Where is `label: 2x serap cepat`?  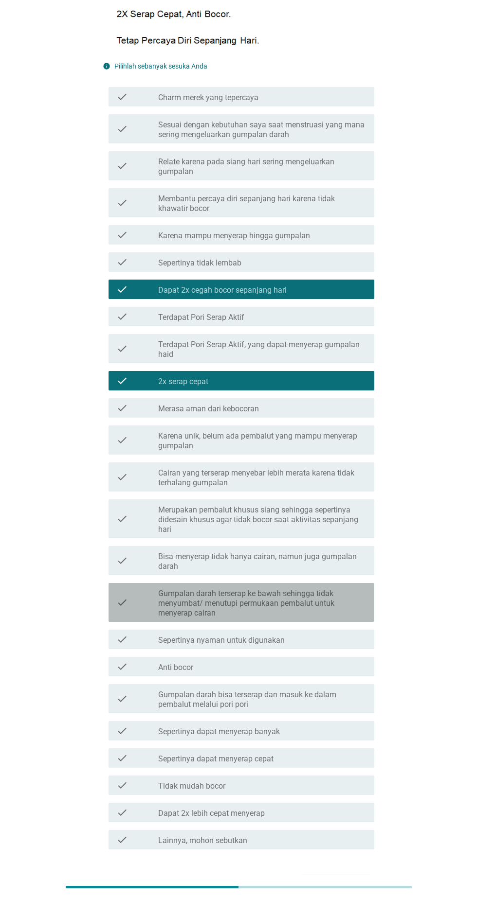 label: 2x serap cepat is located at coordinates (183, 382).